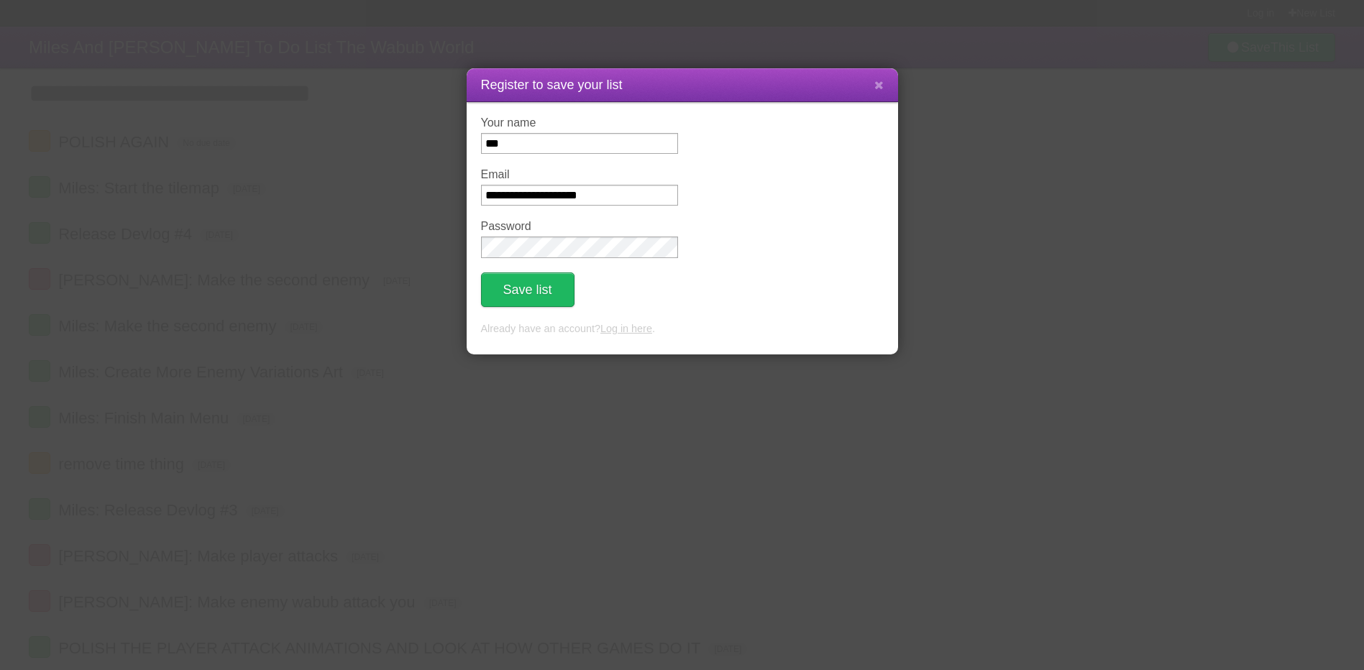 This screenshot has width=1364, height=670. What do you see at coordinates (682, 329) in the screenshot?
I see `p: Already have an account? .` at bounding box center [682, 329].